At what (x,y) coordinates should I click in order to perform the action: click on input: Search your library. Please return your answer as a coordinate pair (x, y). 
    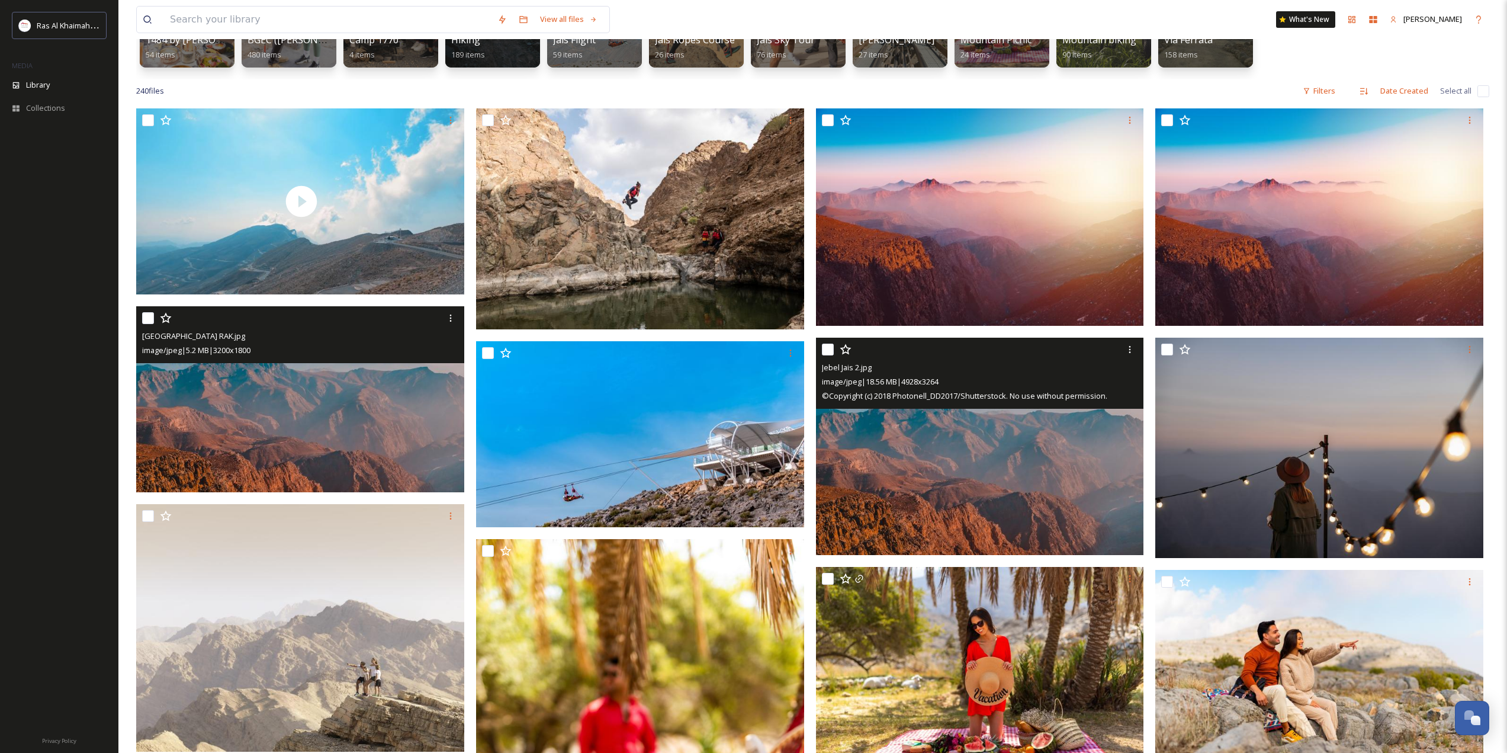
    Looking at the image, I should click on (327, 20).